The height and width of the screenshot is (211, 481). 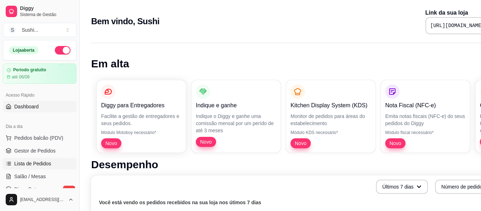 What do you see at coordinates (30, 176) in the screenshot?
I see `span: Salão / Mesas` at bounding box center [30, 176].